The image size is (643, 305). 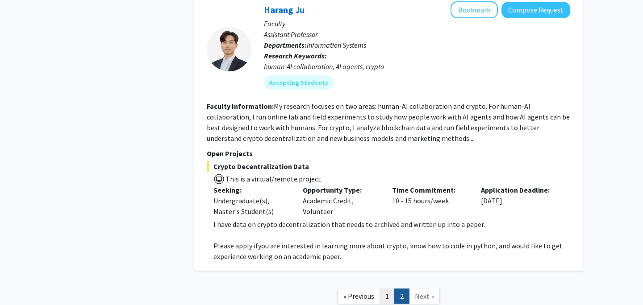 What do you see at coordinates (388, 251) in the screenshot?
I see `span: you are interested in learning more about crypto, know how to code in python, and would like to g...` at bounding box center [388, 251].